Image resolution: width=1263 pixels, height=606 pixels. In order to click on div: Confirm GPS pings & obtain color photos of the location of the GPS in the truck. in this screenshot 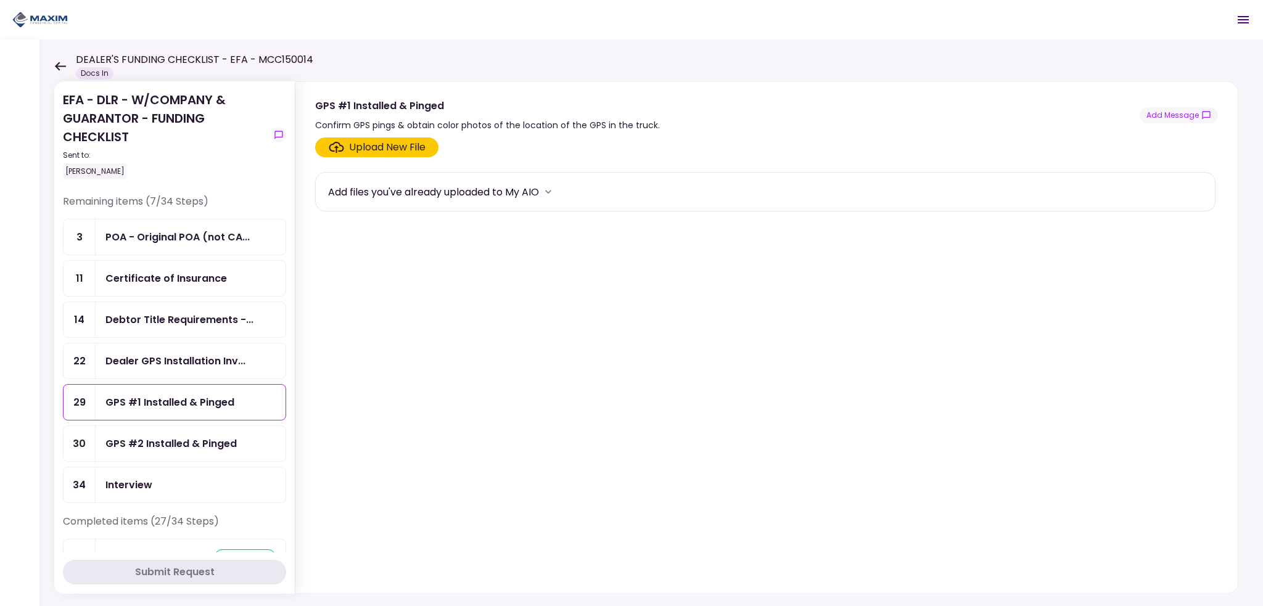, I will do `click(487, 125)`.